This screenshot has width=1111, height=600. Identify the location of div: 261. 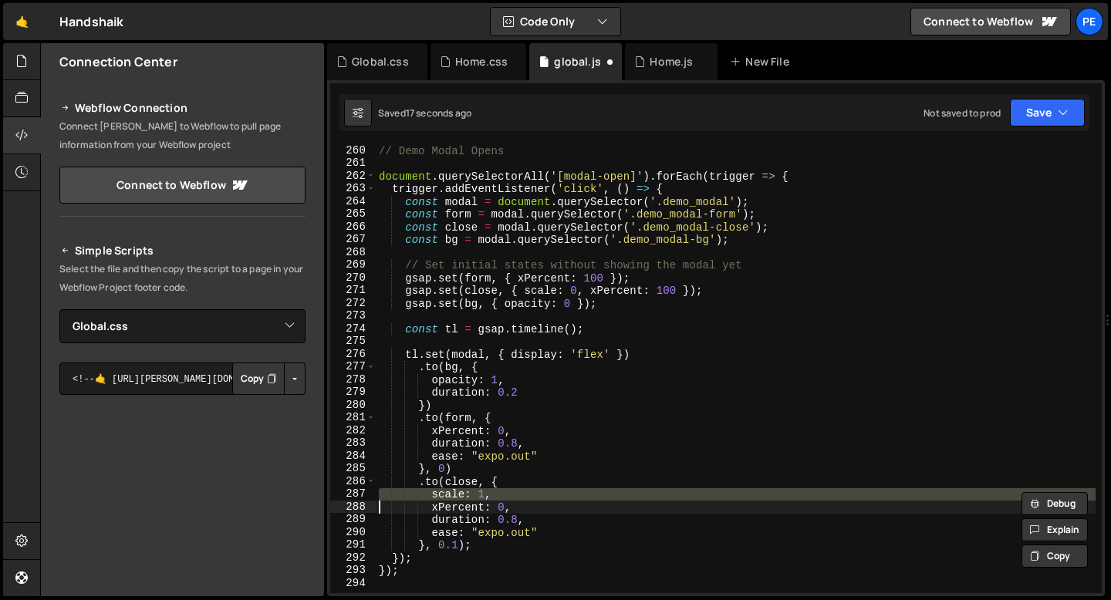
(353, 163).